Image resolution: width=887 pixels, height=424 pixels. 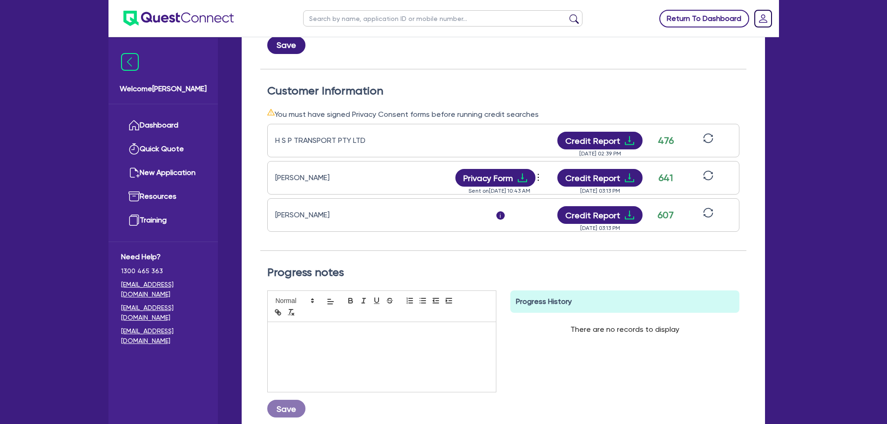 I want to click on a: Resources, so click(x=163, y=197).